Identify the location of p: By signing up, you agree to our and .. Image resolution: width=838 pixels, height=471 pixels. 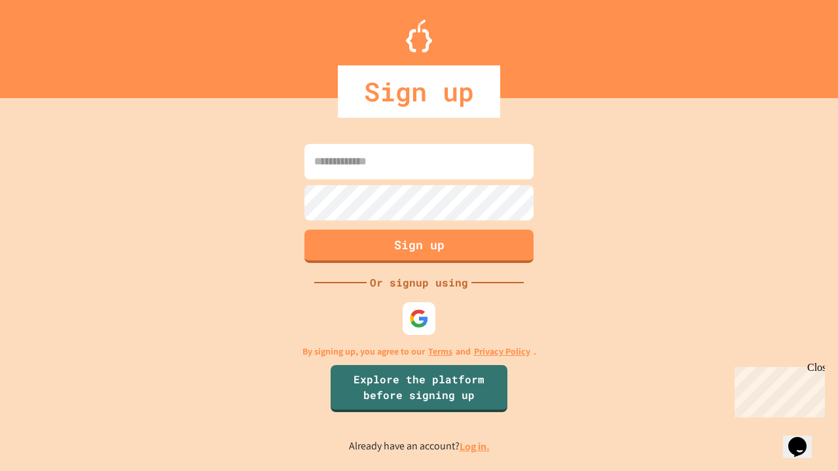
(419, 351).